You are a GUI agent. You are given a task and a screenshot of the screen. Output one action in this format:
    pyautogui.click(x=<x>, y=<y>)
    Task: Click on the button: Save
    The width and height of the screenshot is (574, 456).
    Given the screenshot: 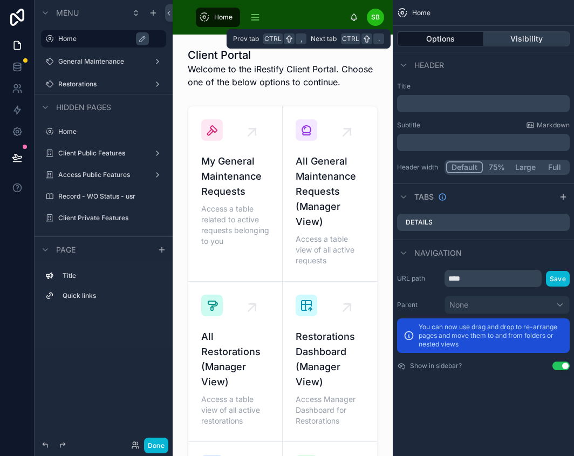 What is the action you would take?
    pyautogui.click(x=558, y=279)
    